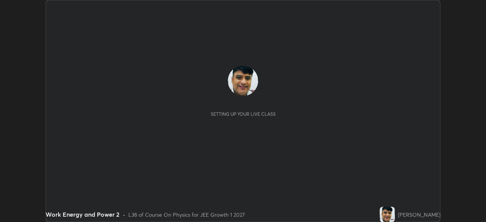  Describe the element at coordinates (82, 215) in the screenshot. I see `div: Work Energy and Power 2` at that location.